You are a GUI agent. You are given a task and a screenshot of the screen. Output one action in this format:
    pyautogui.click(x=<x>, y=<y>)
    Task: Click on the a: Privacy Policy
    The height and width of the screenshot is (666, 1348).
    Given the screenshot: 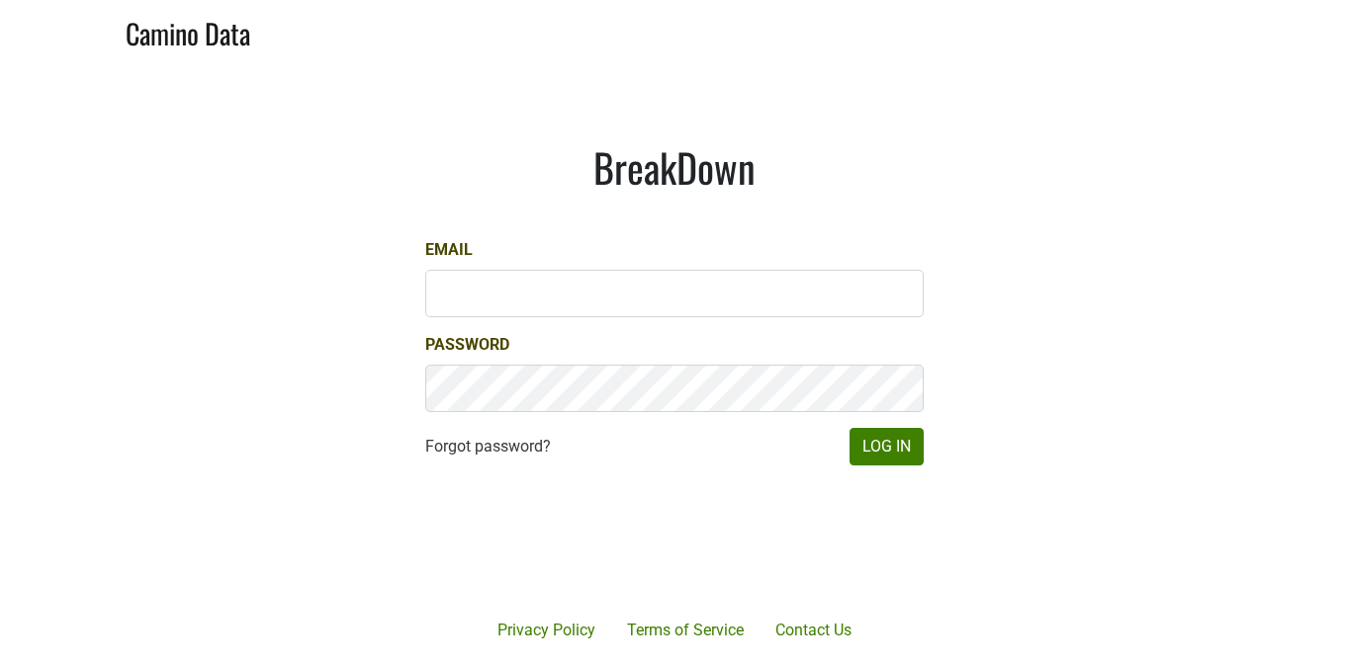 What is the action you would take?
    pyautogui.click(x=546, y=631)
    